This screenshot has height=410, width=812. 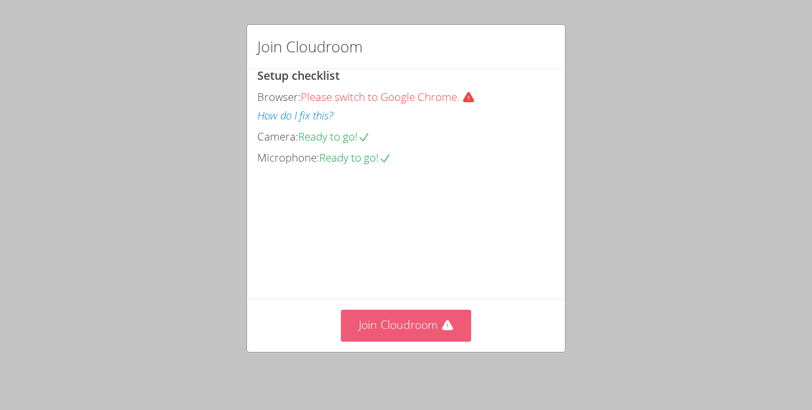 I want to click on span: Setup checklist, so click(x=298, y=75).